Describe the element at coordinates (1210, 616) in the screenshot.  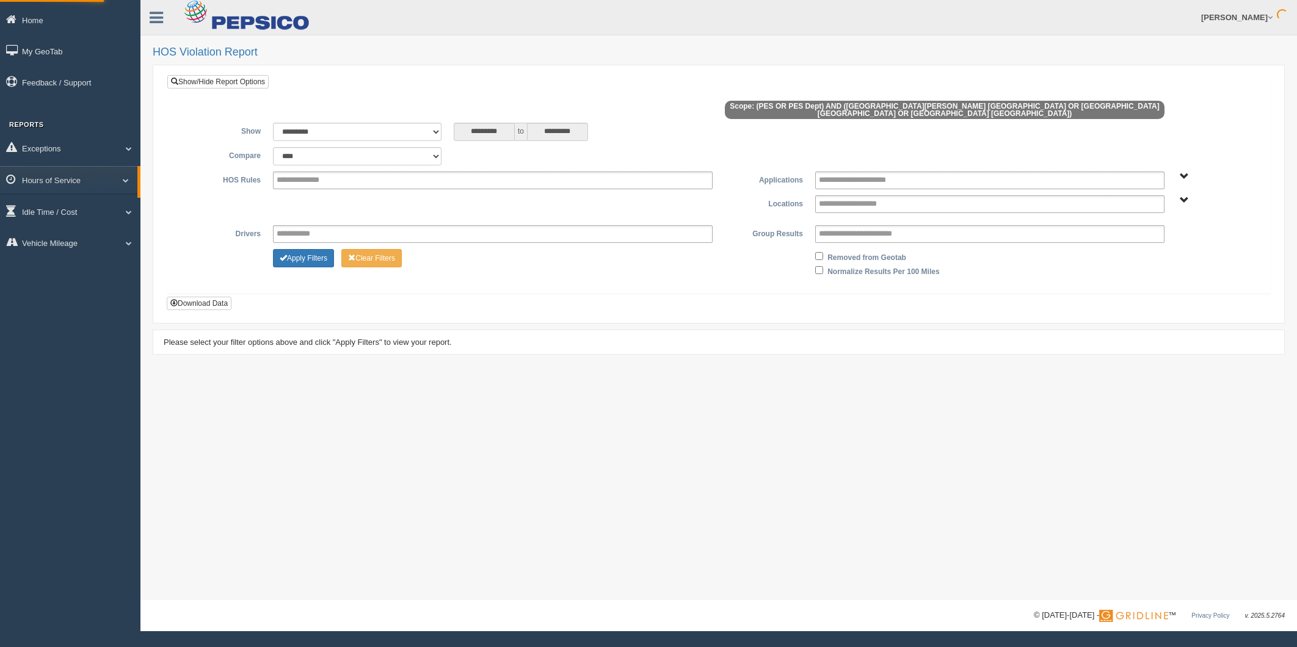
I see `a: Privacy Policy` at that location.